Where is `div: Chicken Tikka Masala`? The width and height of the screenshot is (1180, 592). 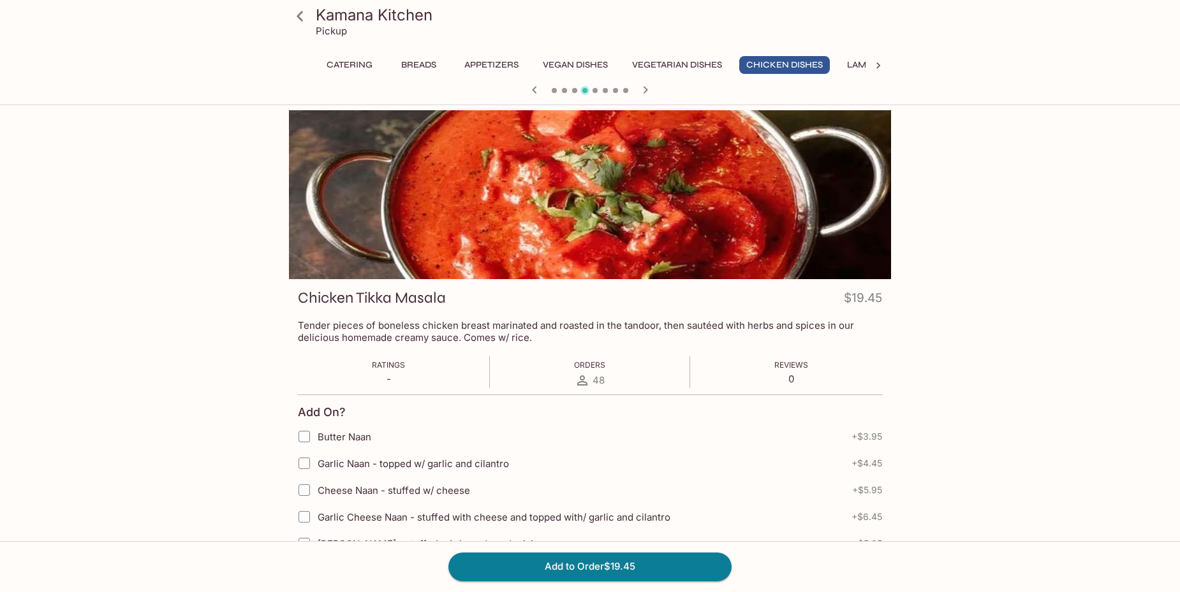 div: Chicken Tikka Masala is located at coordinates (590, 194).